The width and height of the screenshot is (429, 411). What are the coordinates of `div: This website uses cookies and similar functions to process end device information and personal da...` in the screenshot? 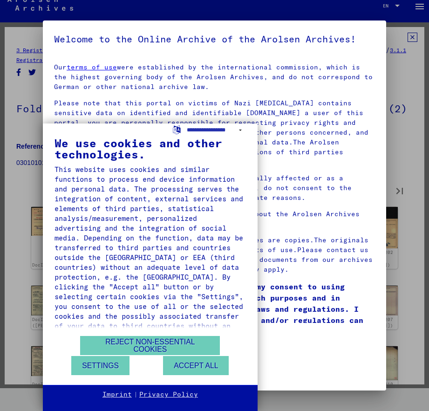 It's located at (150, 252).